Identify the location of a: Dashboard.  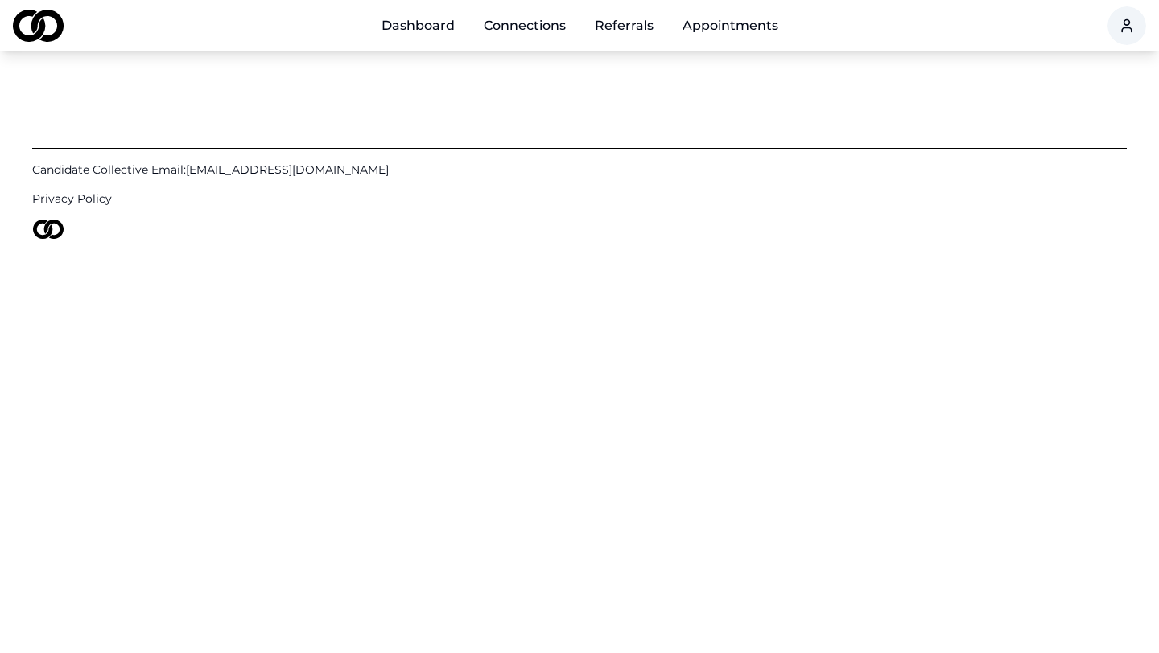
(418, 26).